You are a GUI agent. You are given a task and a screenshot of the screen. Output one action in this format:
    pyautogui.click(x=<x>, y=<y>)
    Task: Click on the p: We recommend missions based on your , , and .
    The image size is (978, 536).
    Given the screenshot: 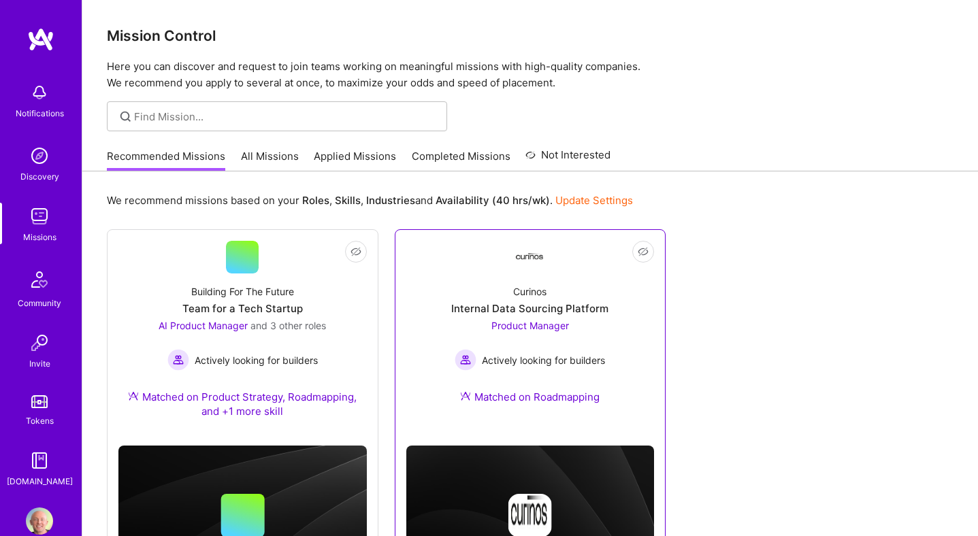 What is the action you would take?
    pyautogui.click(x=369, y=200)
    